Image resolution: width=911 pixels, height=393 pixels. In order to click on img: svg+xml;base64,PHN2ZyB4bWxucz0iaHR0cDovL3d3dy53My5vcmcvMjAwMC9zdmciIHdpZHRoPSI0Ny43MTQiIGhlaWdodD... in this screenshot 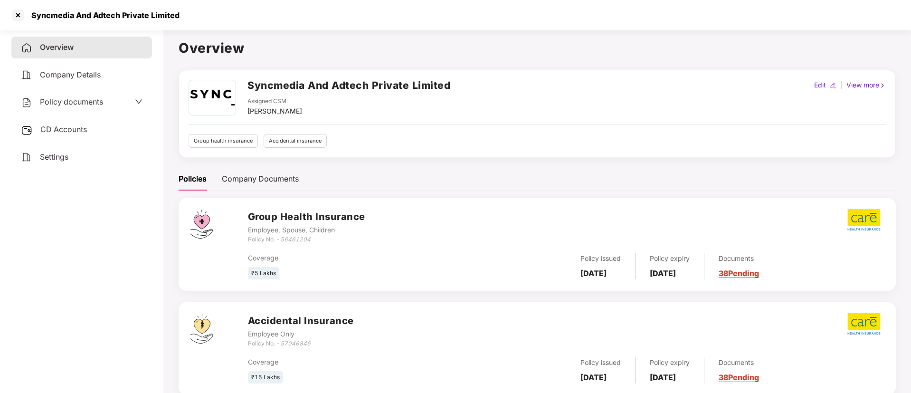, I will do `click(201, 224)`.